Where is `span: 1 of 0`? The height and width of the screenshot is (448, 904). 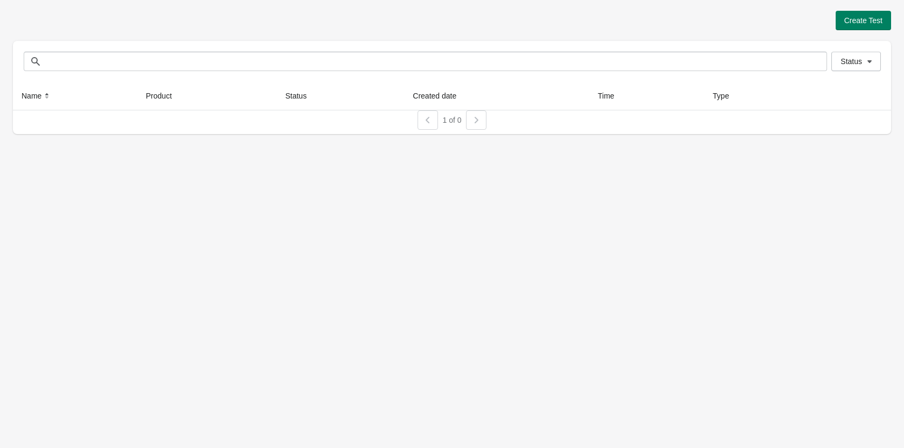
span: 1 of 0 is located at coordinates (451, 120).